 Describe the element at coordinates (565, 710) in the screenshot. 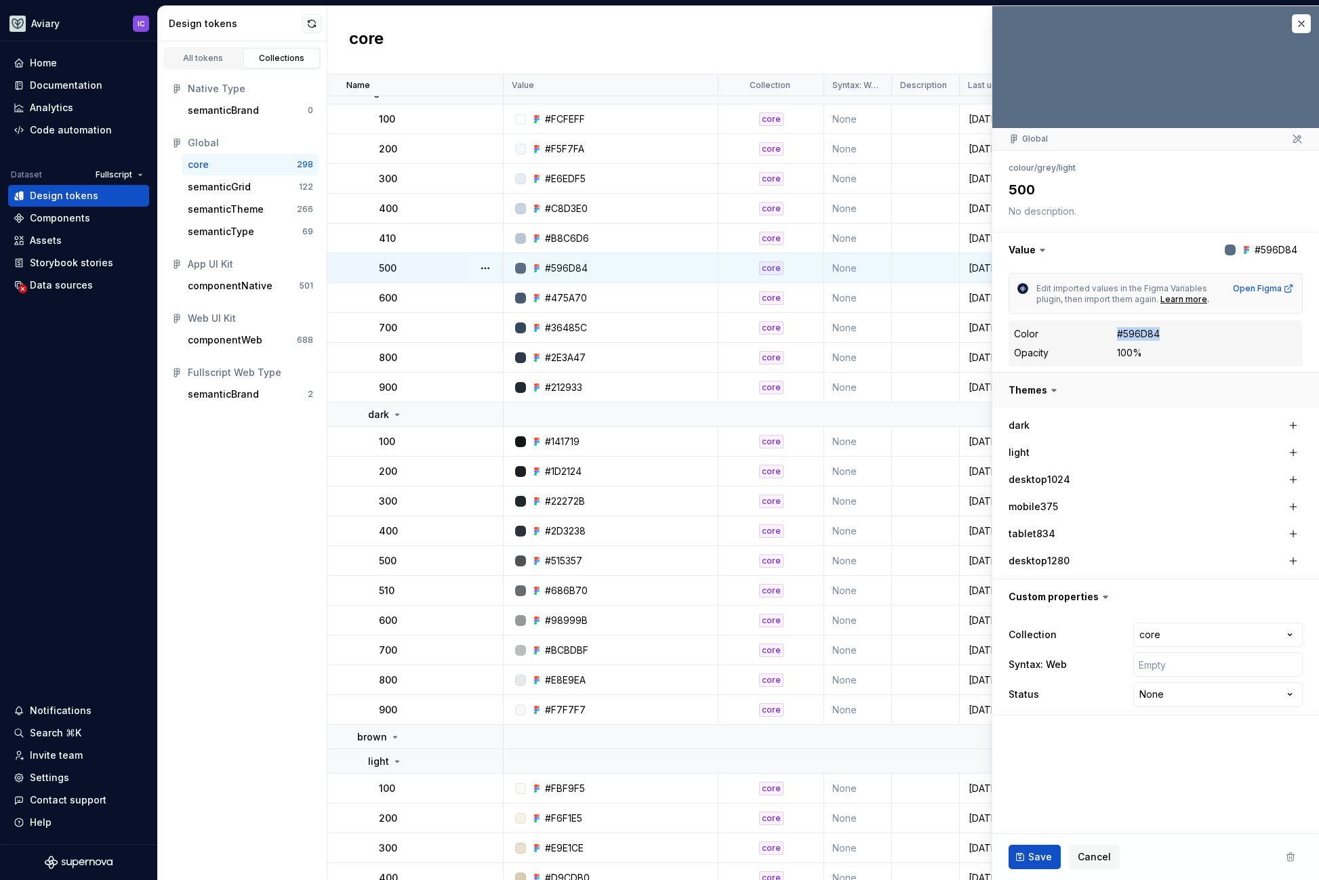

I see `div: #F7F7F7` at that location.